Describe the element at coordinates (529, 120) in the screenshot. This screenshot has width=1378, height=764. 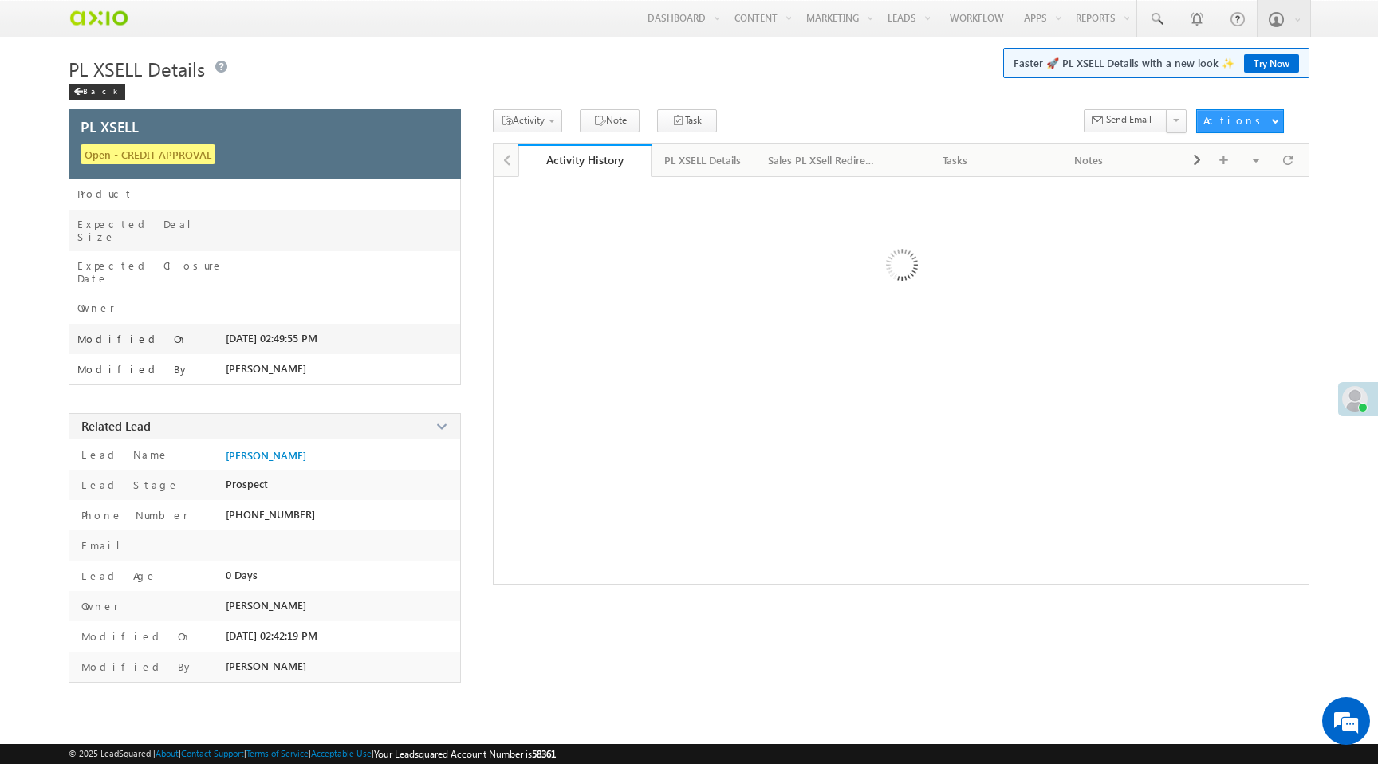
I see `span: Activity` at that location.